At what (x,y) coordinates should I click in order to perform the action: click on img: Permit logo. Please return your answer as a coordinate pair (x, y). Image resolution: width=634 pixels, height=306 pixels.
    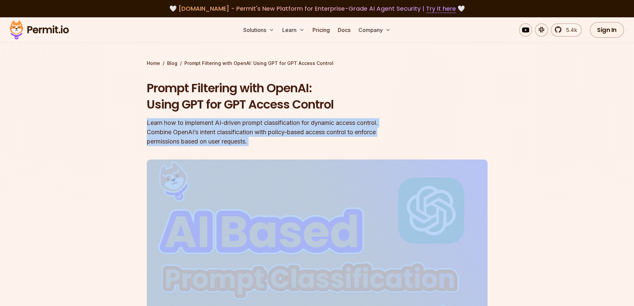
    Looking at the image, I should click on (39, 30).